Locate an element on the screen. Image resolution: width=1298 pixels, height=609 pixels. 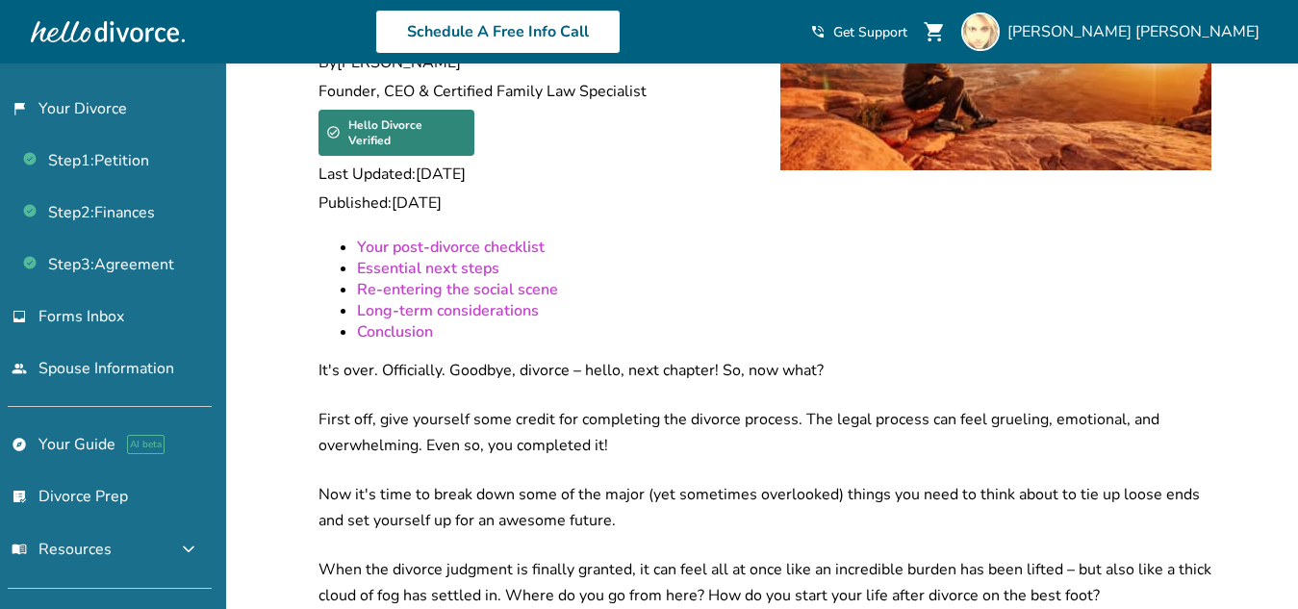
p: First off, give yourself some credit for completing the divorce process. The legal process can fe... is located at coordinates (765, 433).